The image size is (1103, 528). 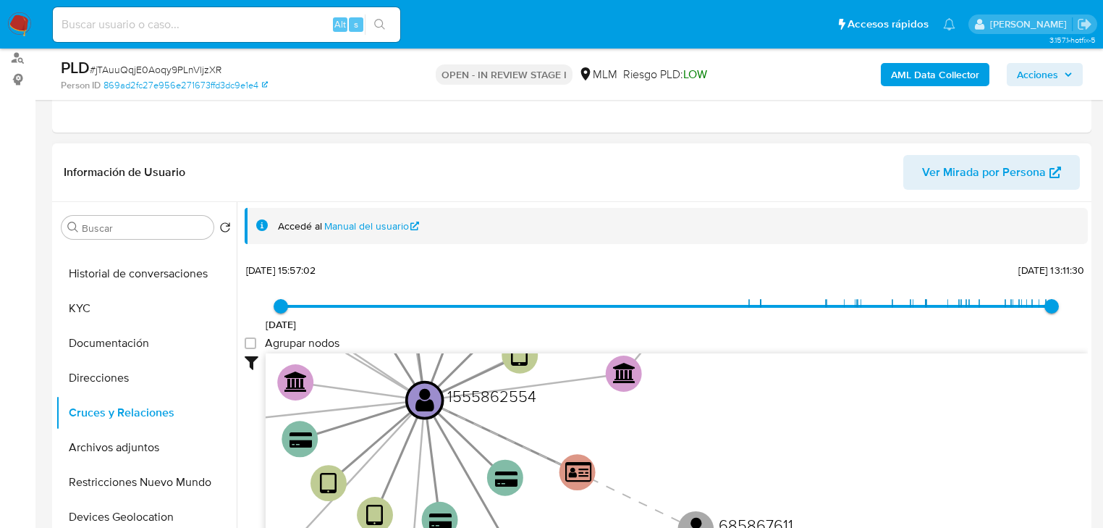 I want to click on span: # jTAuuQqjE0Aoqy9PLnVljzXR, so click(x=156, y=69).